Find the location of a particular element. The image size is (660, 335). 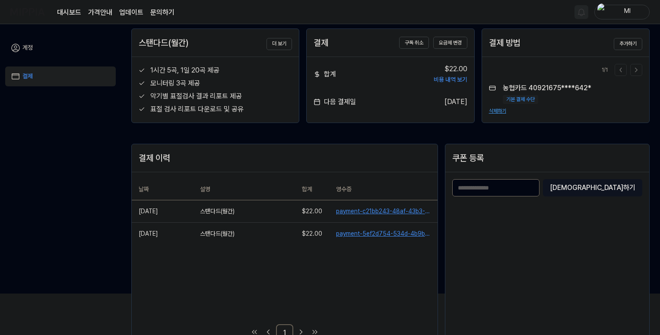

img: profile is located at coordinates (603, 12).